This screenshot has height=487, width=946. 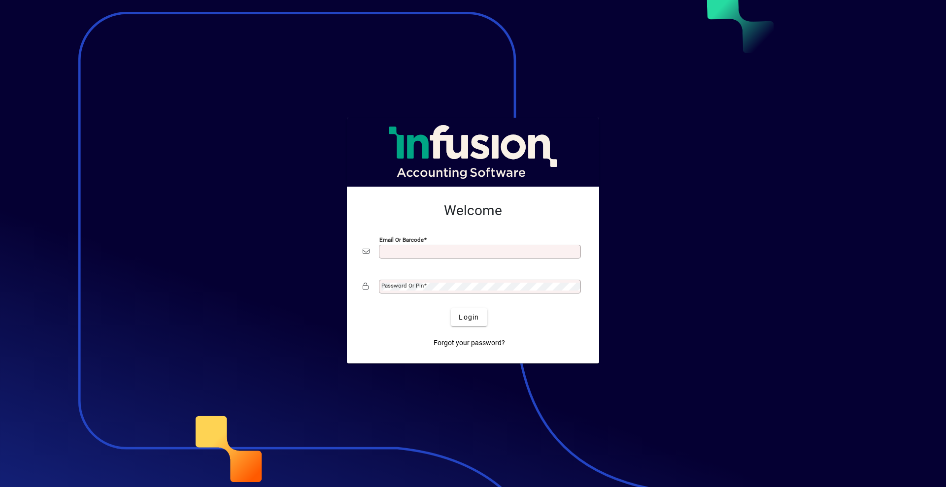 I want to click on mat-label: Email or Barcode, so click(x=402, y=240).